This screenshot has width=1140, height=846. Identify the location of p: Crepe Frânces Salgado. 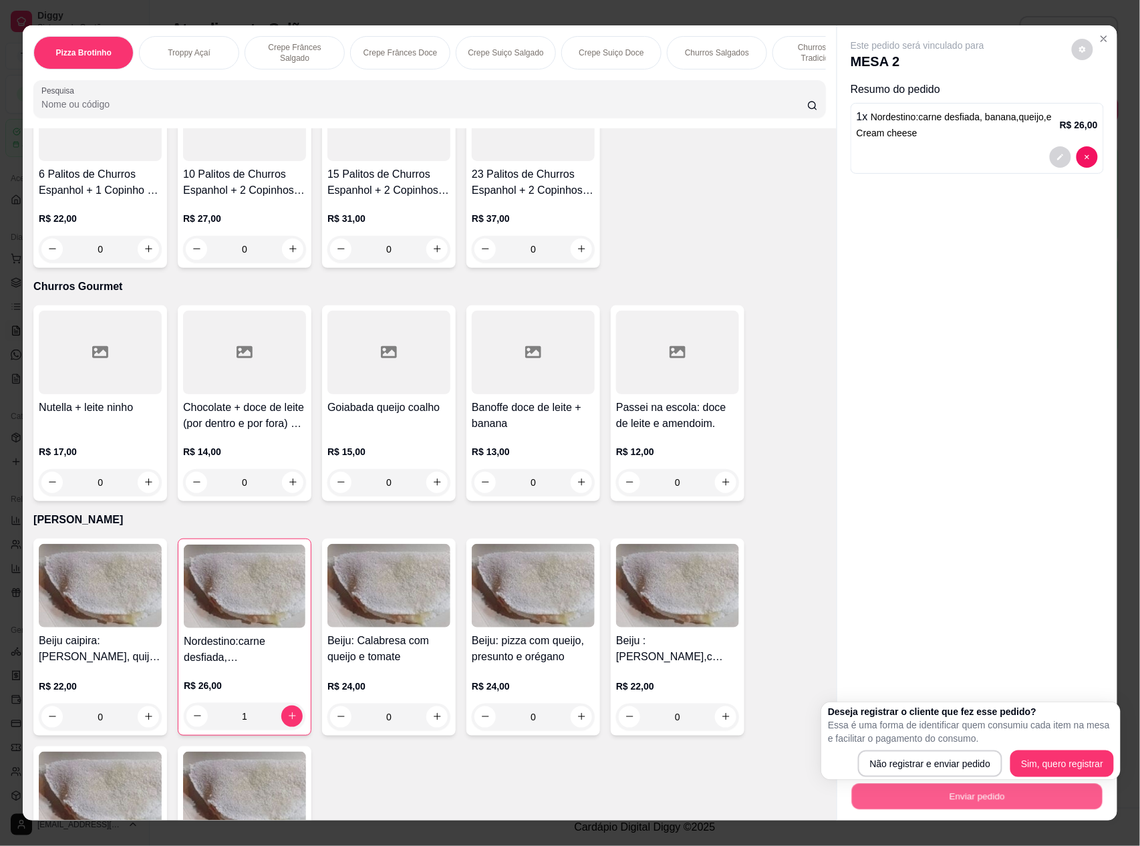
(295, 53).